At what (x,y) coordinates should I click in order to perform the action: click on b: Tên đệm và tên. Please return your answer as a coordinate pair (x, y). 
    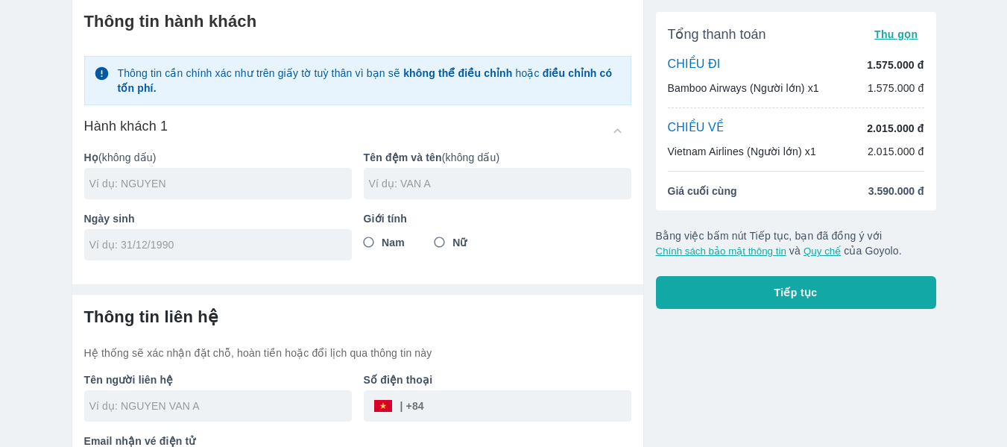
    Looking at the image, I should click on (403, 157).